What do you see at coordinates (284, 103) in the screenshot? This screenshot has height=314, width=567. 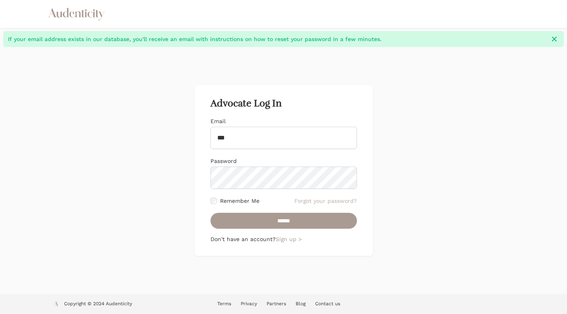 I see `h2: Advocate Log In` at bounding box center [284, 103].